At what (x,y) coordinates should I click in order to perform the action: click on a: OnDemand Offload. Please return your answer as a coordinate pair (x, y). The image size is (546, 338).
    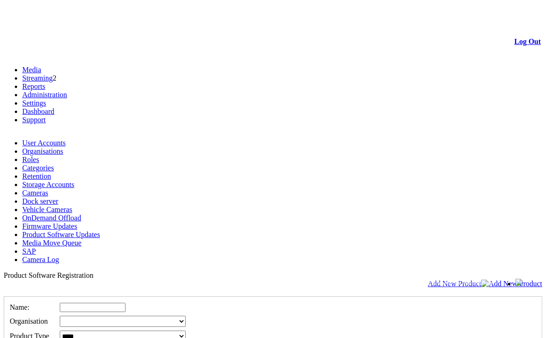
    Looking at the image, I should click on (51, 218).